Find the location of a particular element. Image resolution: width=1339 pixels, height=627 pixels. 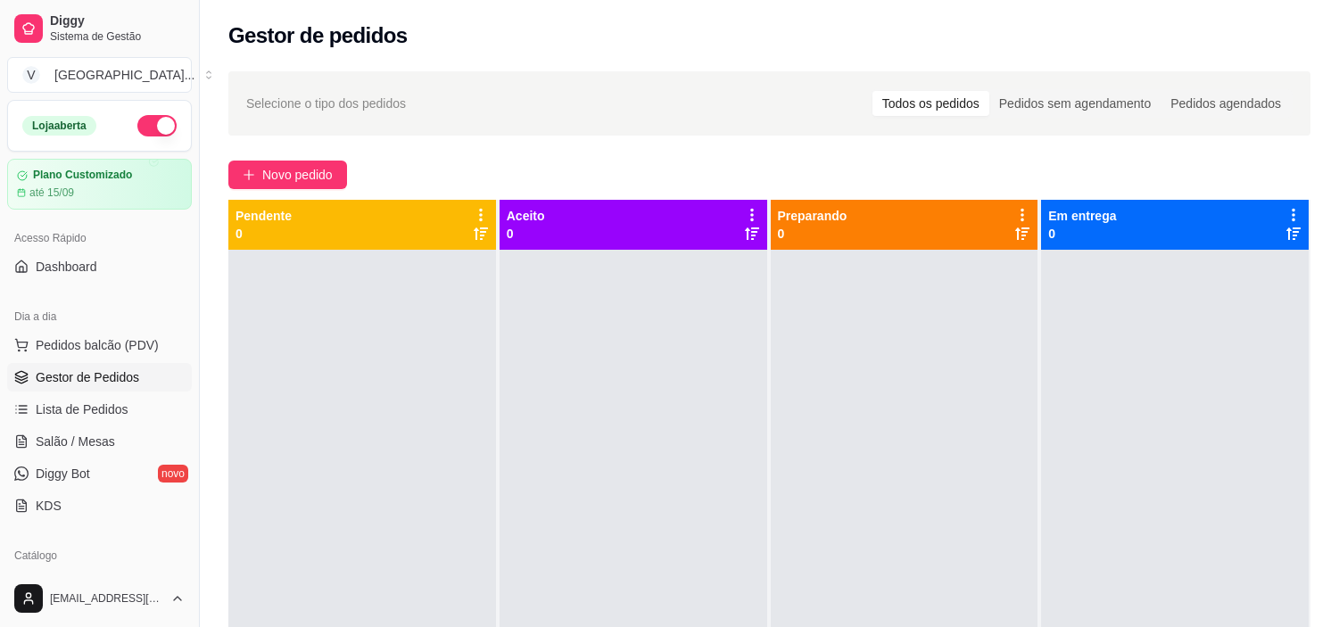

p: Em entrega is located at coordinates (1082, 216).